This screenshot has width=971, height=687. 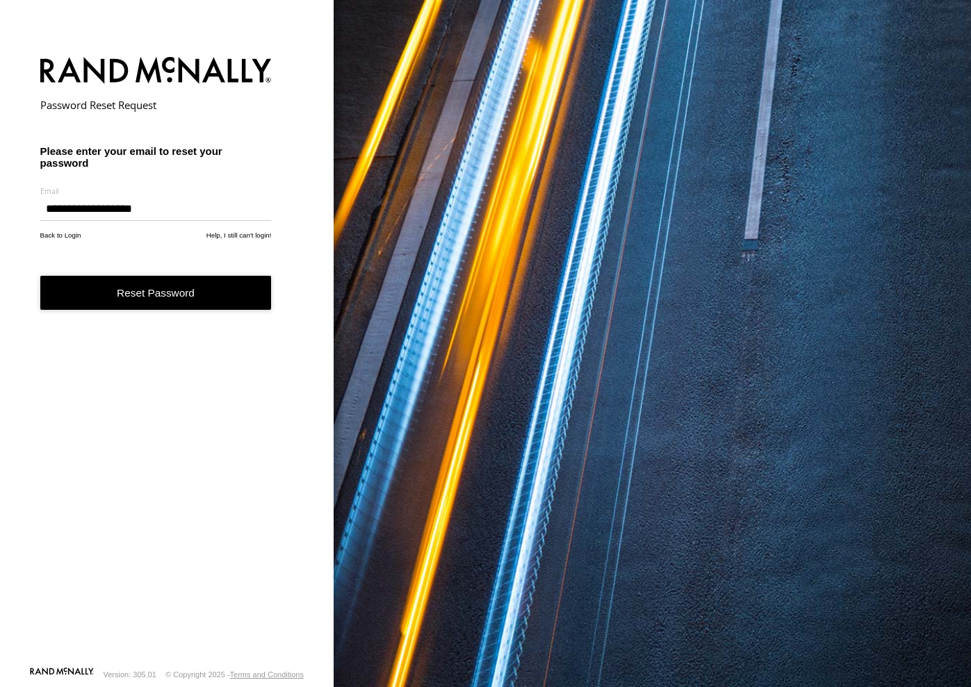 What do you see at coordinates (267, 675) in the screenshot?
I see `a: Terms and Conditions` at bounding box center [267, 675].